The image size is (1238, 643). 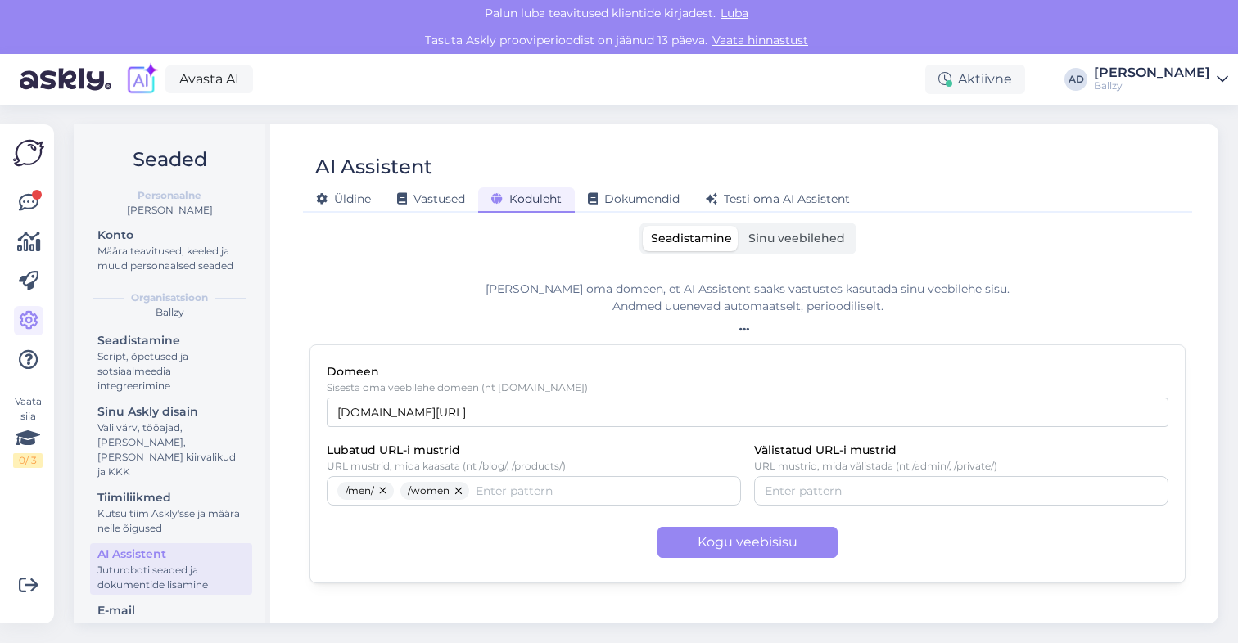 What do you see at coordinates (747, 413) in the screenshot?
I see `input: example.com` at bounding box center [747, 413].